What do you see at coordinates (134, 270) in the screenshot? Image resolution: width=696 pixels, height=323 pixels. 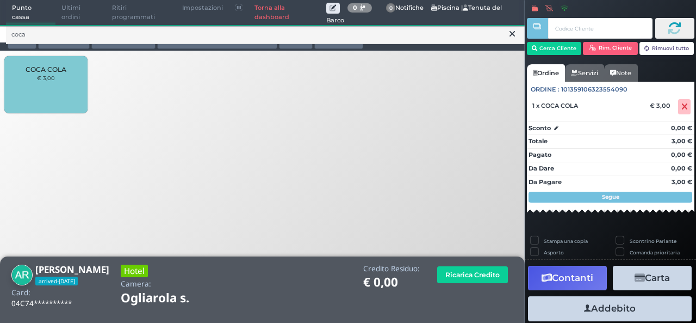 I see `h3: Hotel` at bounding box center [134, 270].